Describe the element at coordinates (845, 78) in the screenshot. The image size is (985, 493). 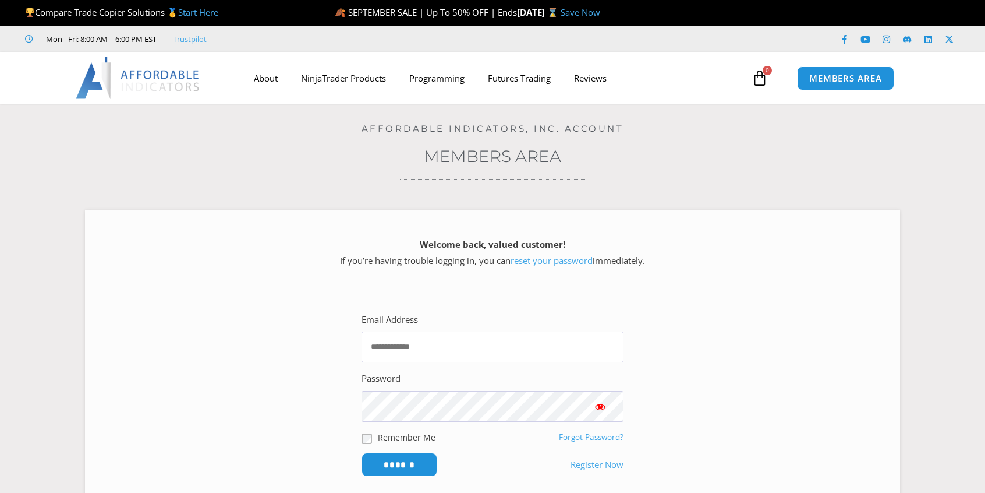
I see `span: MEMBERS AREA` at that location.